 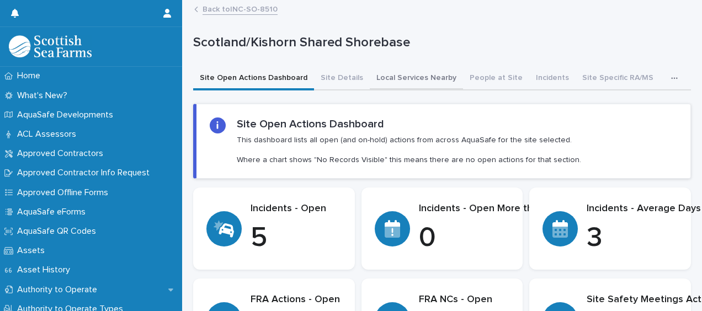 What do you see at coordinates (44, 95) in the screenshot?
I see `p: What's New?` at bounding box center [44, 95].